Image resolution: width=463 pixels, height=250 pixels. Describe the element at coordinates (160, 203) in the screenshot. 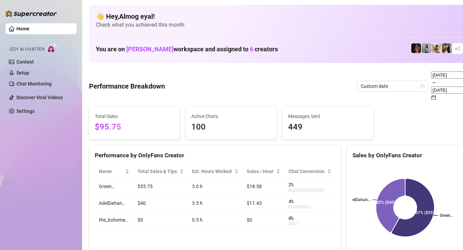

I see `td: $40` at that location.